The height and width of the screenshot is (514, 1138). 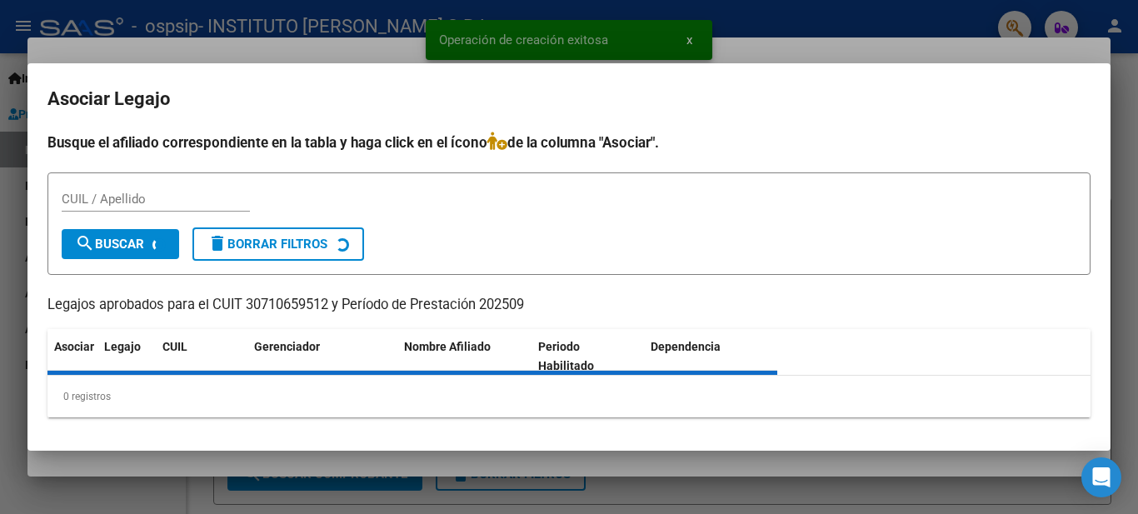 I want to click on h4: Busque el afiliado correspondiente en la tabla y haga click en el ícono de la columna "Asociar"., so click(x=569, y=142).